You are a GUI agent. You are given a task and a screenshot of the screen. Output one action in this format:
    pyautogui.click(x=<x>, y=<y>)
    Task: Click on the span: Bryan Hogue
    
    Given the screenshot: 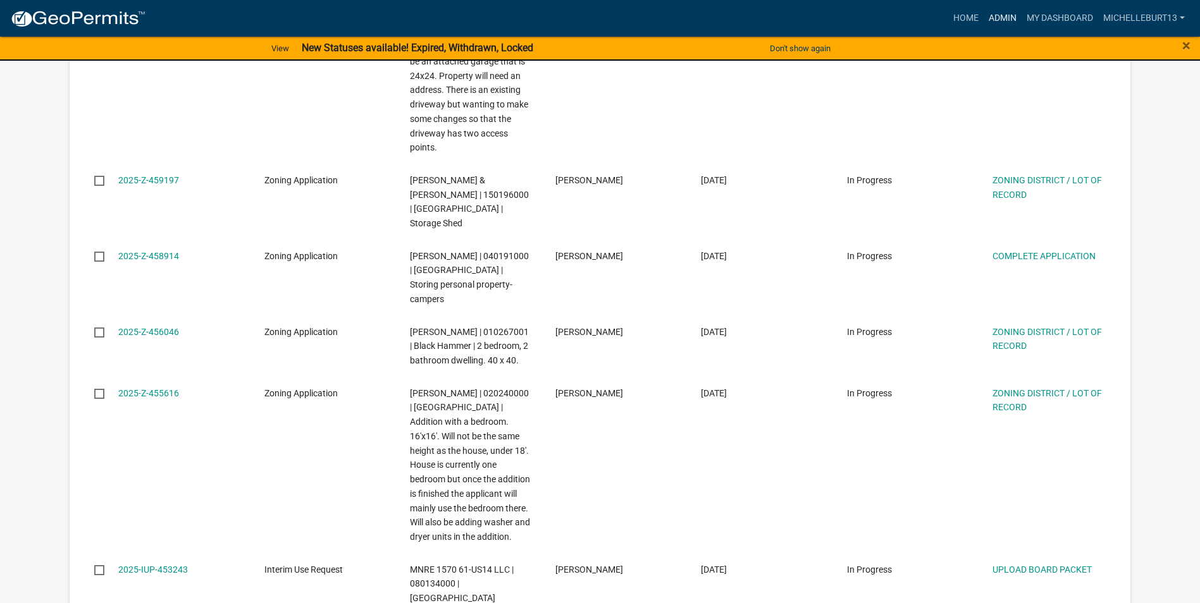 What is the action you would take?
    pyautogui.click(x=589, y=332)
    